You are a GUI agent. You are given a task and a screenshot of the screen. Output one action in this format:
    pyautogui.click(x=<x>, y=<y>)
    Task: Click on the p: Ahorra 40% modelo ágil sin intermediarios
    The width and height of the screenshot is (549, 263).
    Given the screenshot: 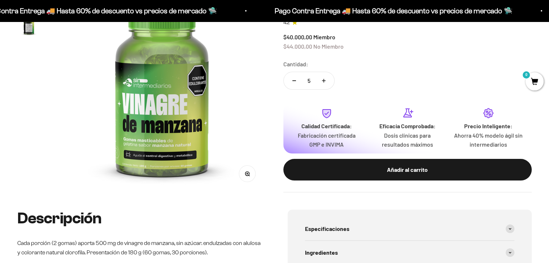 What is the action you would take?
    pyautogui.click(x=488, y=140)
    